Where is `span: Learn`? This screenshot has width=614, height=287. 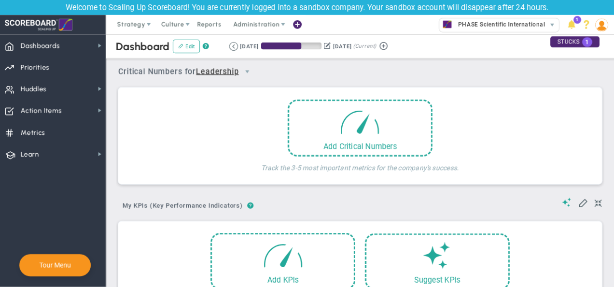
span: Learn is located at coordinates (30, 154).